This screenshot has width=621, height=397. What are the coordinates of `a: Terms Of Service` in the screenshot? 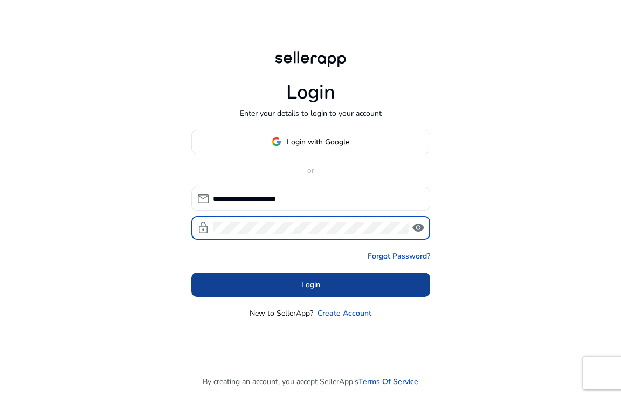 It's located at (388, 382).